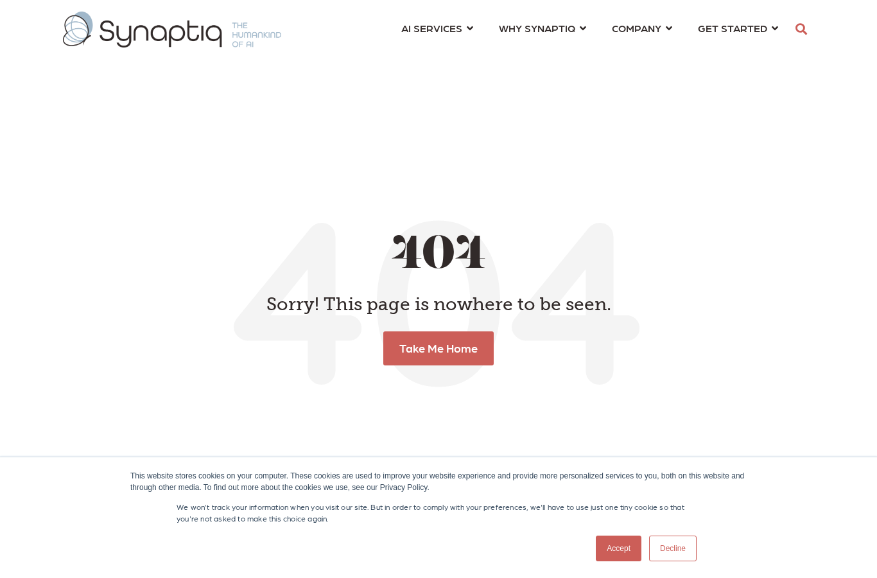 This screenshot has height=578, width=877. I want to click on a: synaptiq logo-2, so click(172, 30).